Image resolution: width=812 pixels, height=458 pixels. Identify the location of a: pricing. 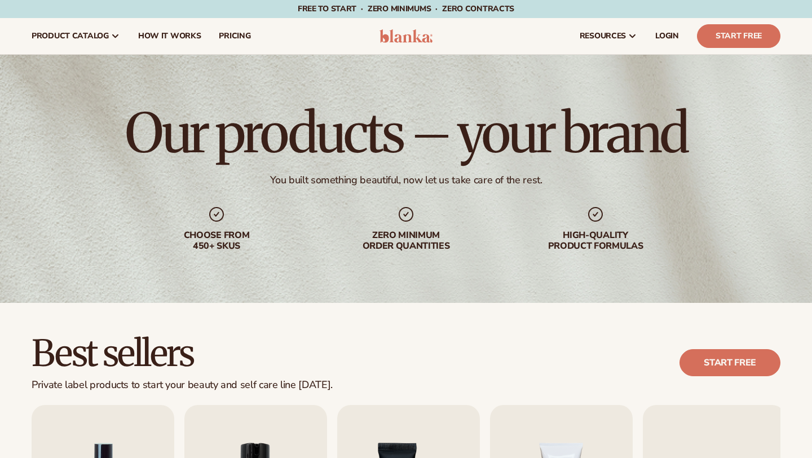
(235, 36).